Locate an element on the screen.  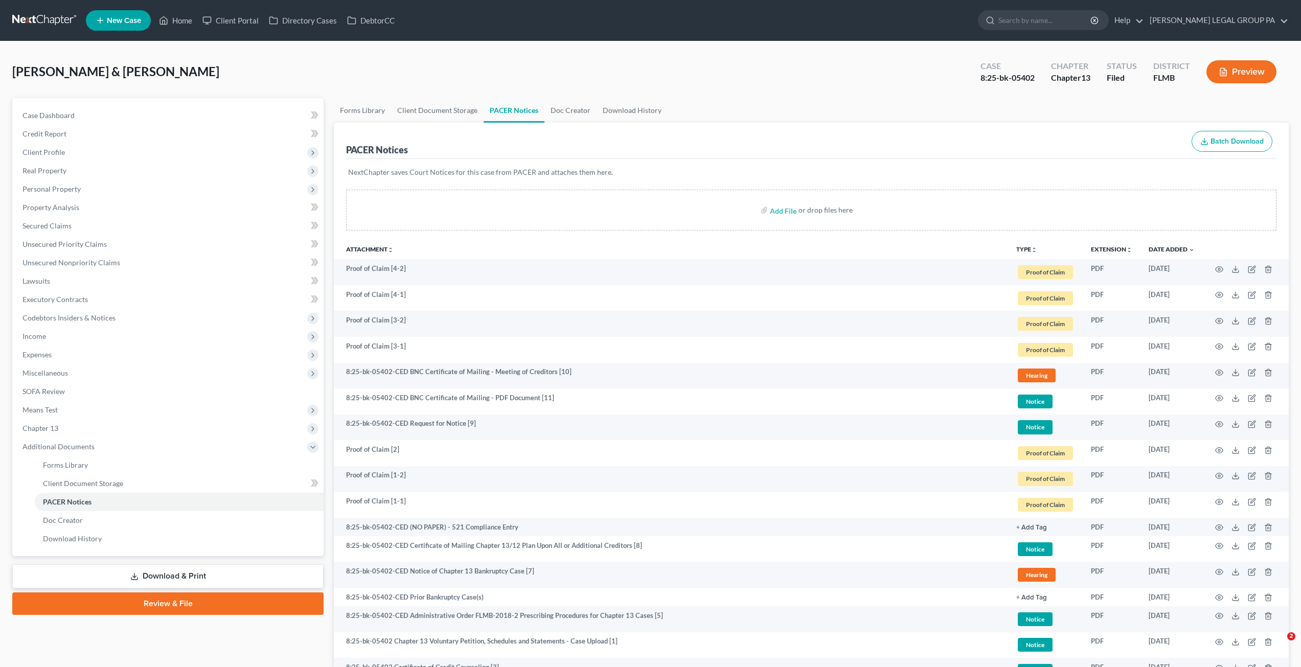
td: 8:25-bk-05402-CED Prior Bankruptcy Case(s) is located at coordinates (671, 597).